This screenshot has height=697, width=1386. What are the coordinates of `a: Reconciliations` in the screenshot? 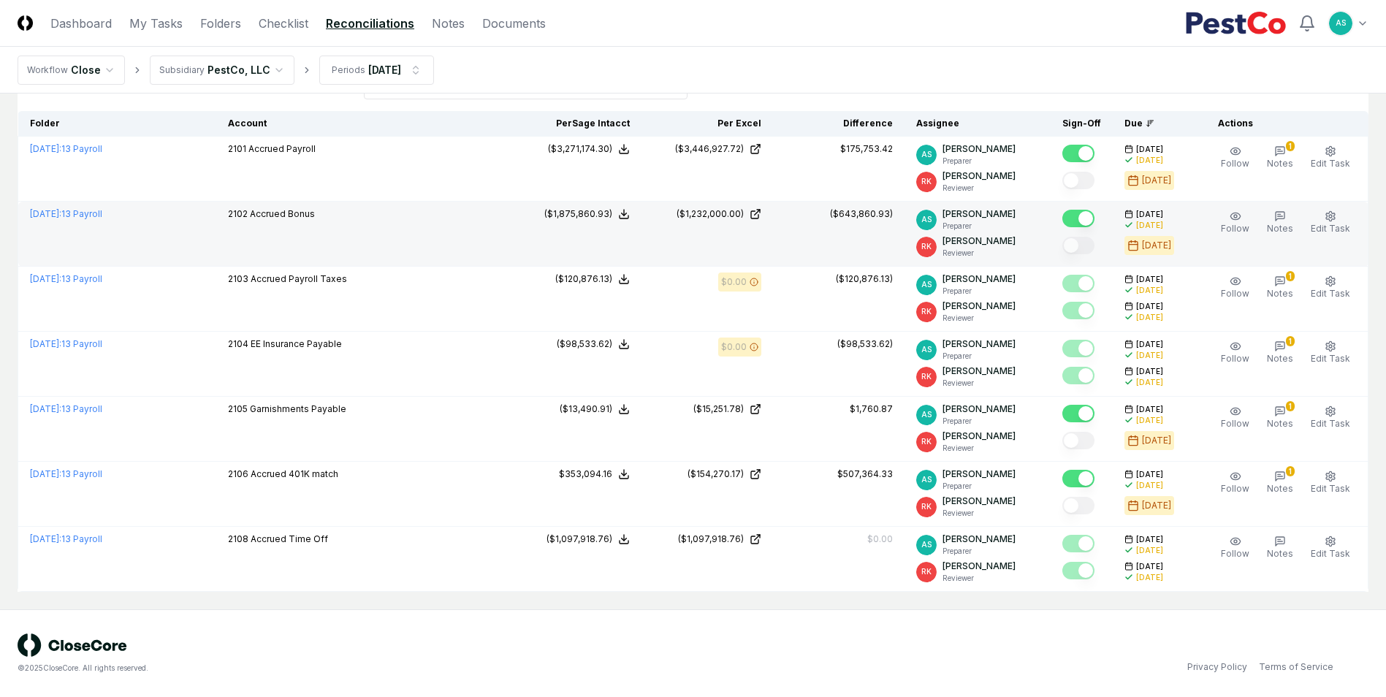 It's located at (370, 23).